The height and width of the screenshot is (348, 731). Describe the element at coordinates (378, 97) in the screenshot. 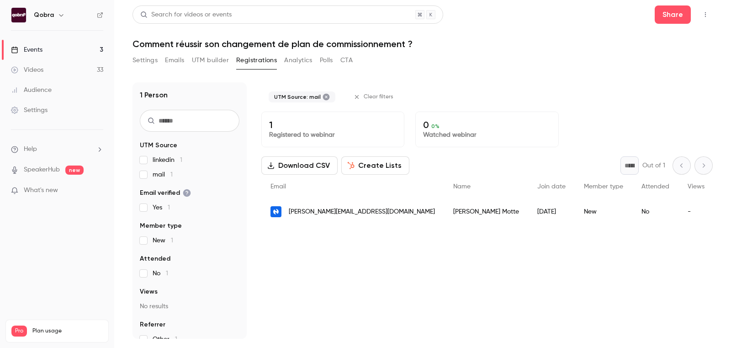

I see `span: Clear filters` at that location.